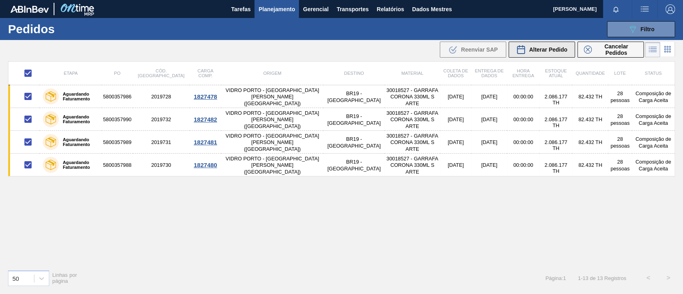 Image resolution: width=683 pixels, height=294 pixels. What do you see at coordinates (161, 119) in the screenshot?
I see `font: 2019732` at bounding box center [161, 119].